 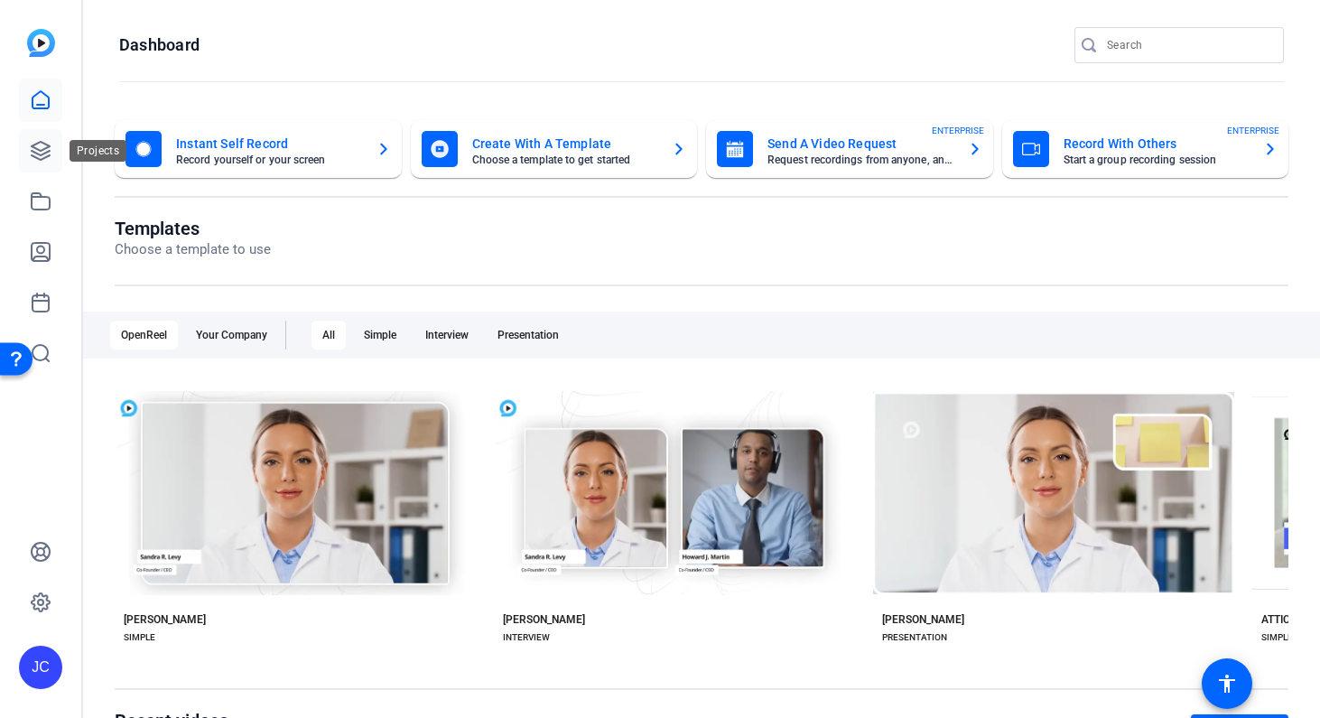 I want to click on mat-card-subtitle: Choose a template to get started, so click(x=565, y=160).